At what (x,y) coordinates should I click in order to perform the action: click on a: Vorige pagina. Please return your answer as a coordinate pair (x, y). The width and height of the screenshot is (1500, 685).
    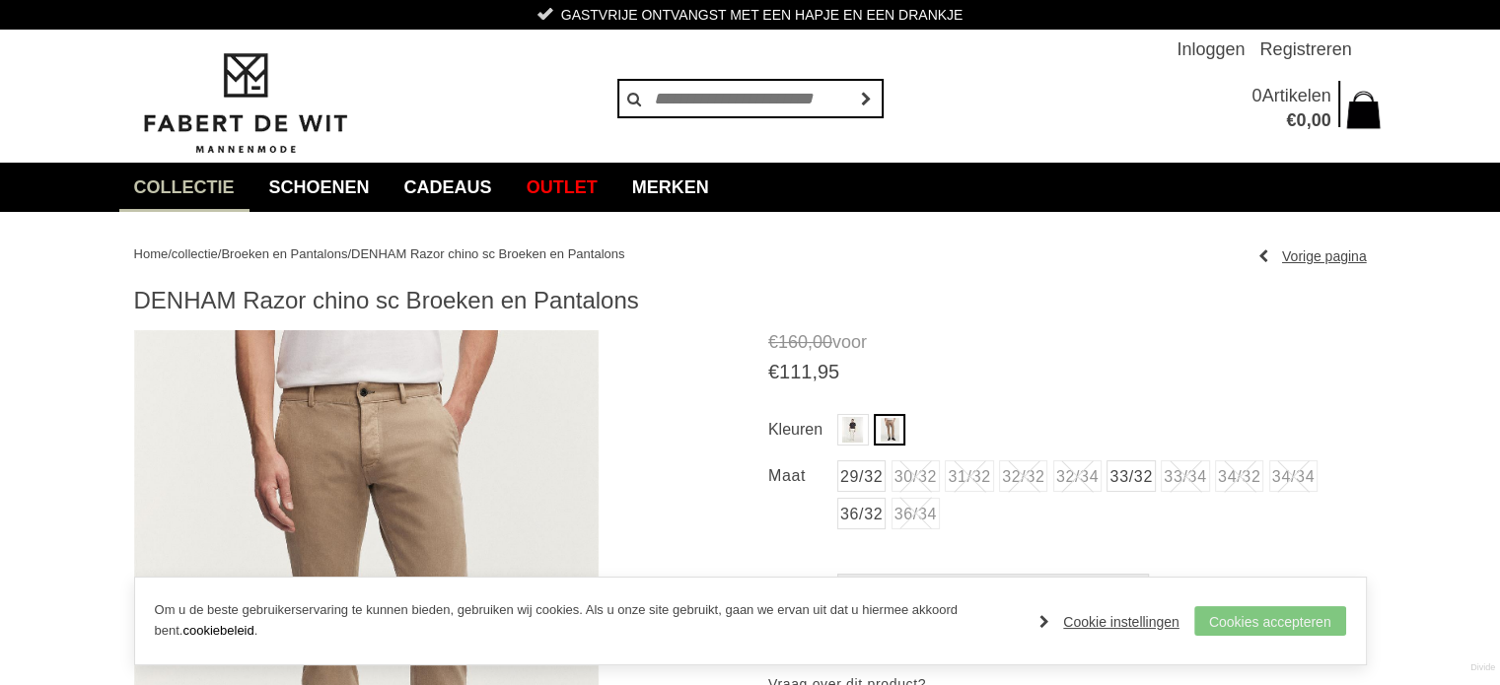
    Looking at the image, I should click on (1312, 256).